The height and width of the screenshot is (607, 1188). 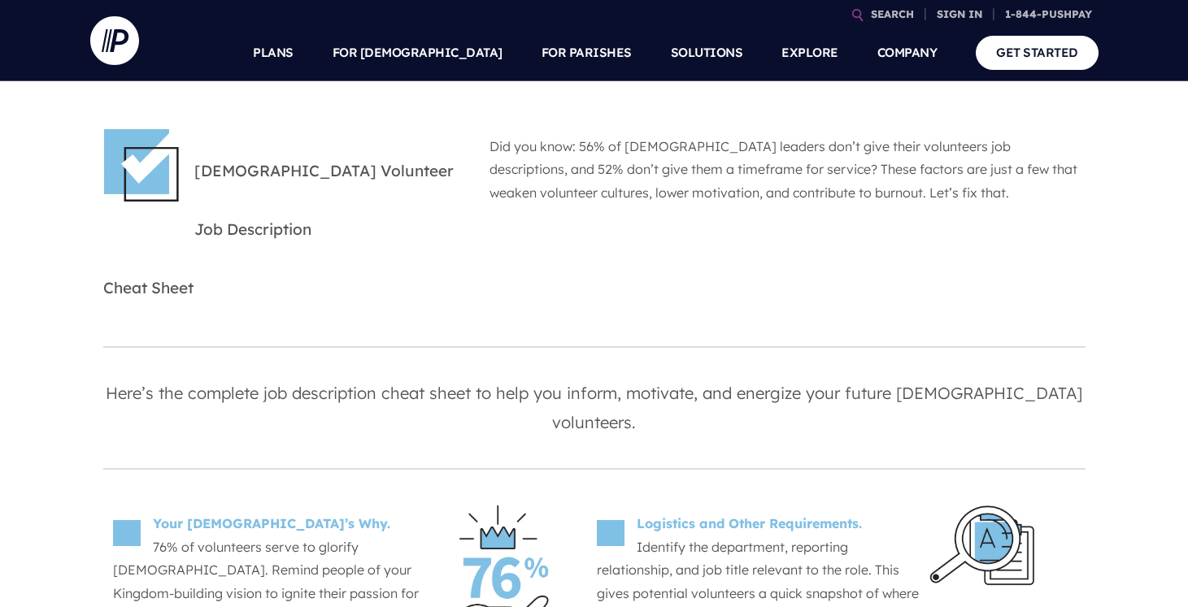 What do you see at coordinates (586, 53) in the screenshot?
I see `a: FOR PARISHES` at bounding box center [586, 53].